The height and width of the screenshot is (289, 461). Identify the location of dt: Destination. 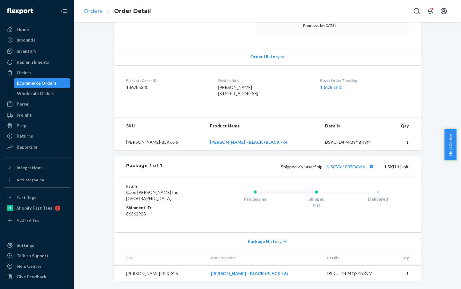
(264, 80).